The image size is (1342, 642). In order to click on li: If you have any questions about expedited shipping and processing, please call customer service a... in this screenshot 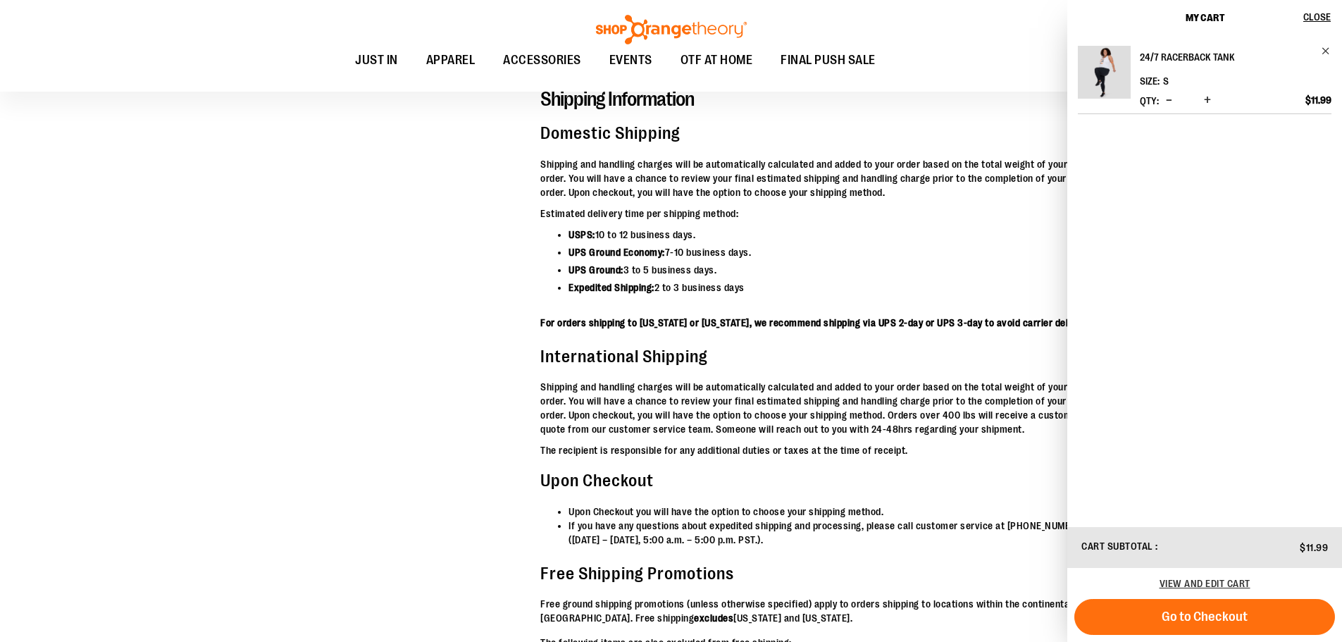, I will do `click(831, 533)`.